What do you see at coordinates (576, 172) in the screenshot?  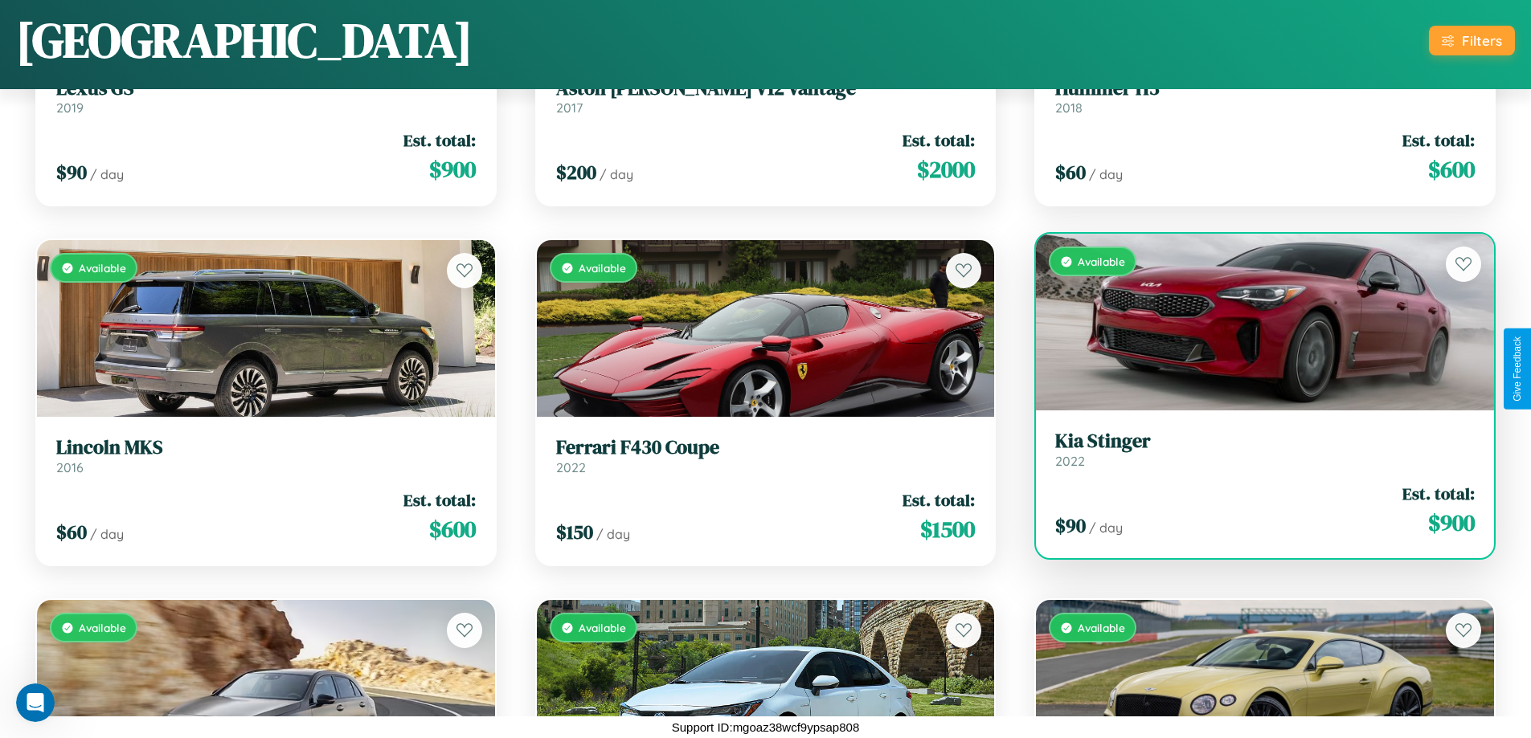 I see `span: $ 200` at bounding box center [576, 172].